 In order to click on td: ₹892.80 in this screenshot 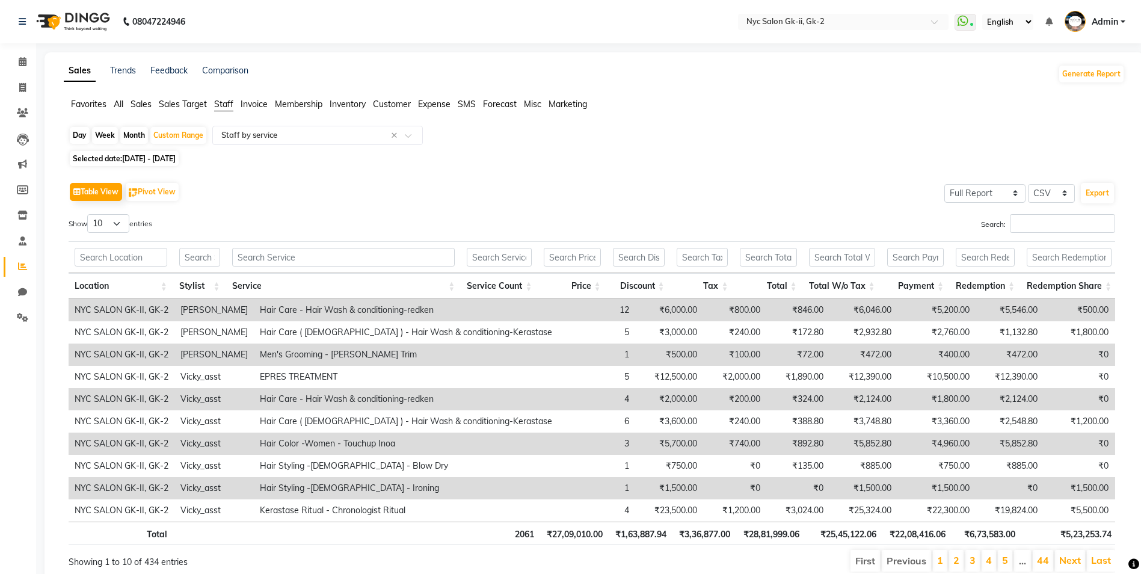, I will do `click(798, 443)`.